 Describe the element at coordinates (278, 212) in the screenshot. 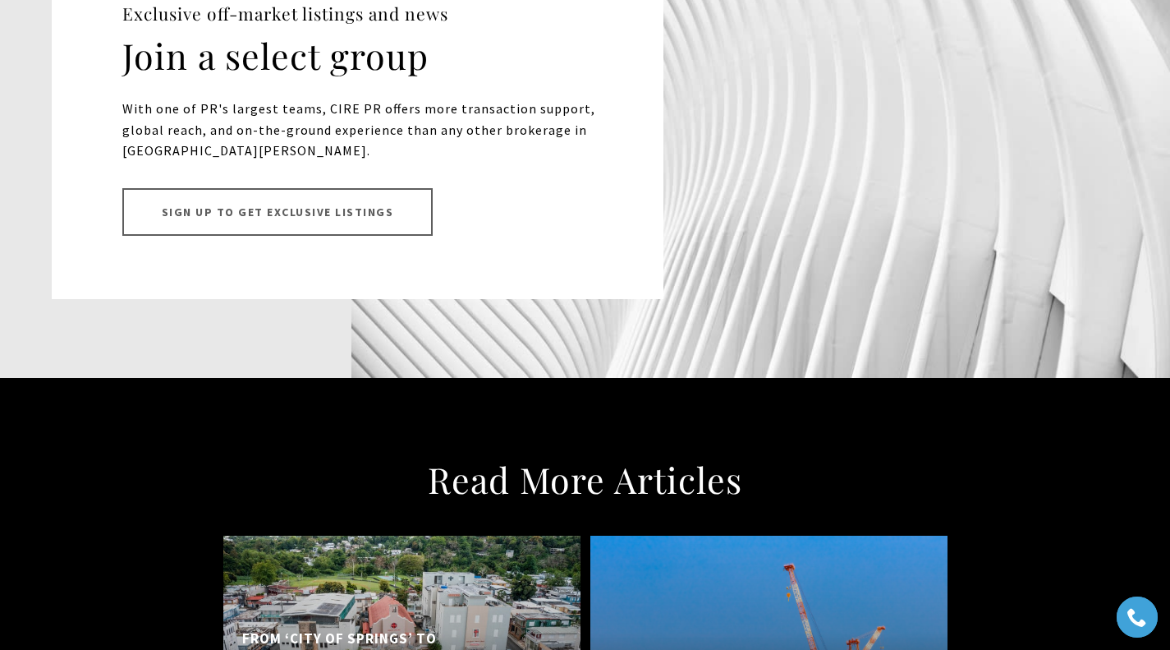

I see `a: Sign up to Get Exclusive Listings` at that location.